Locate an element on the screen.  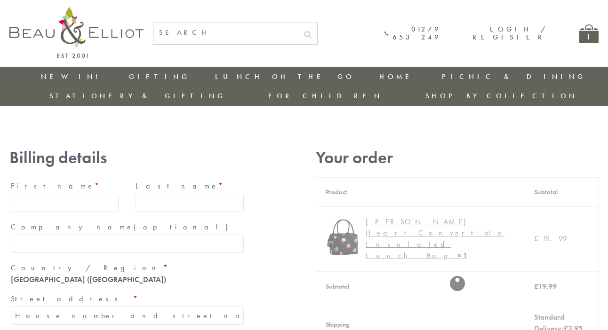
label: First name is located at coordinates (64, 186).